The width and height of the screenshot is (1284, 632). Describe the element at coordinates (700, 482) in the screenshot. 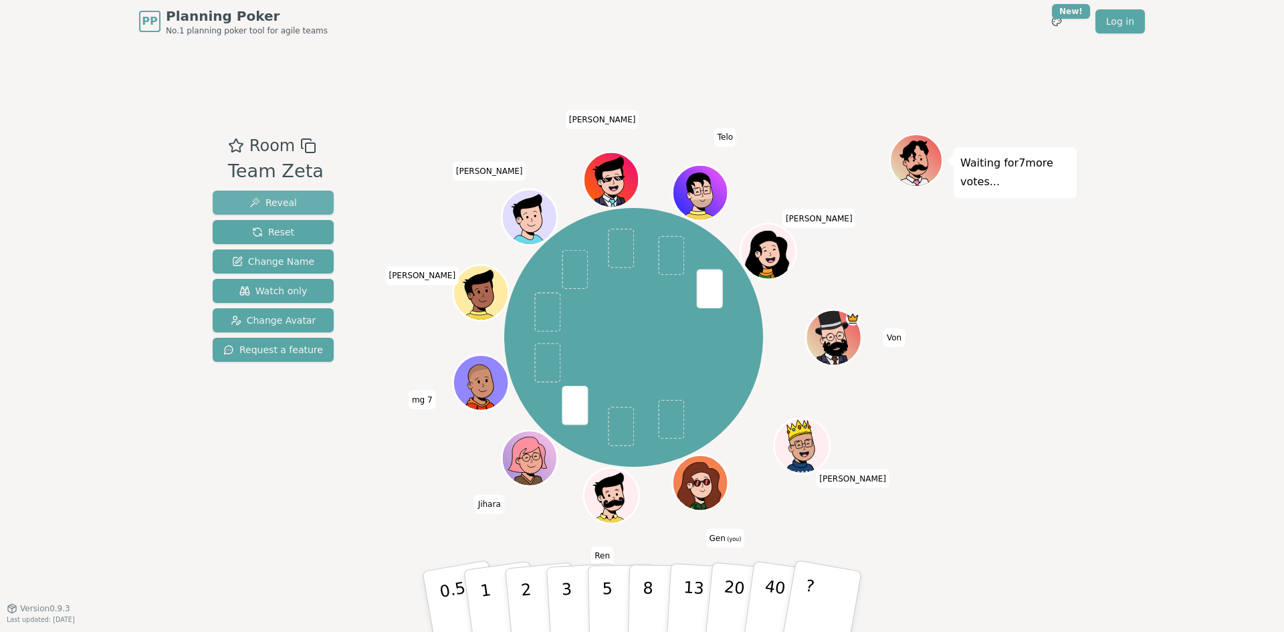

I see `button: Click to change your avatar` at that location.